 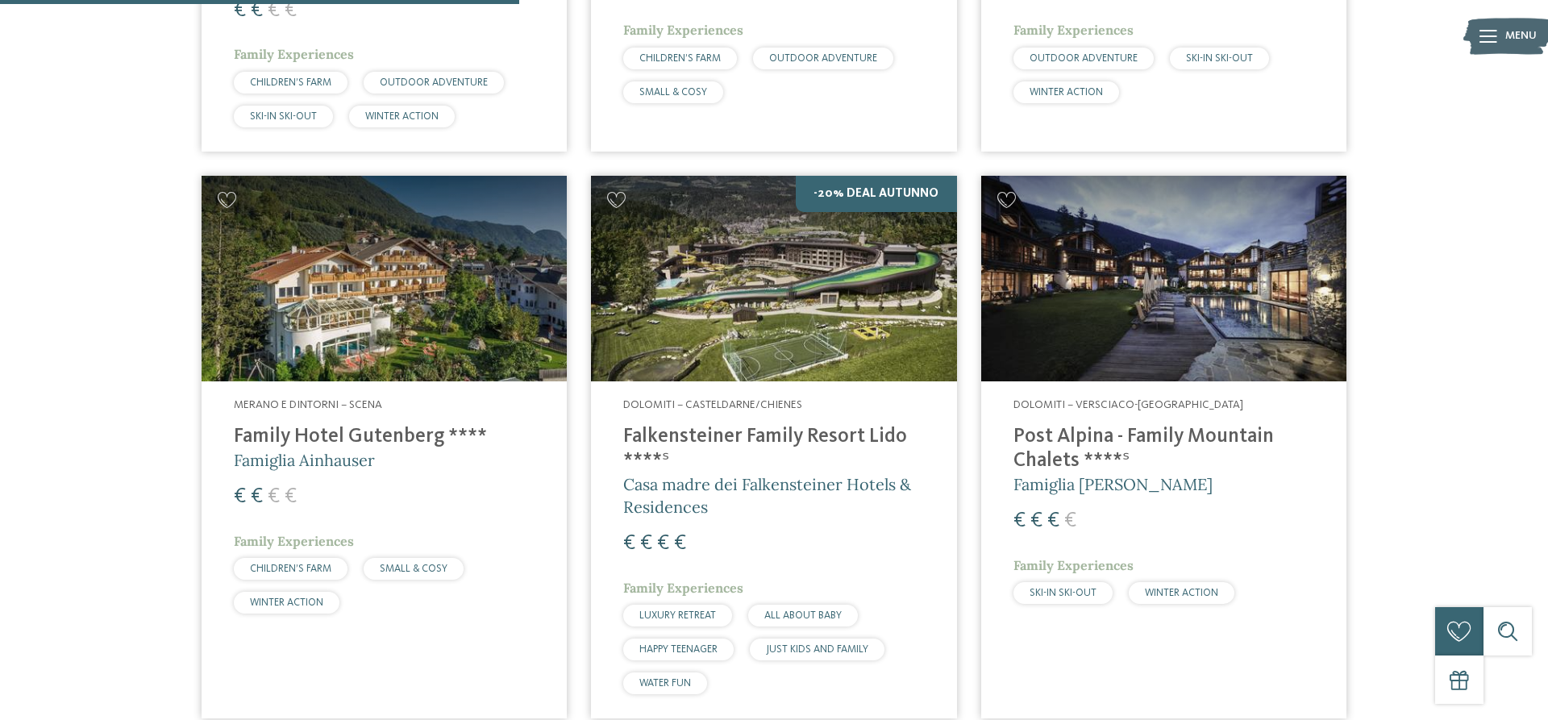 I want to click on span: JUST KIDS AND FAMILY, so click(x=817, y=649).